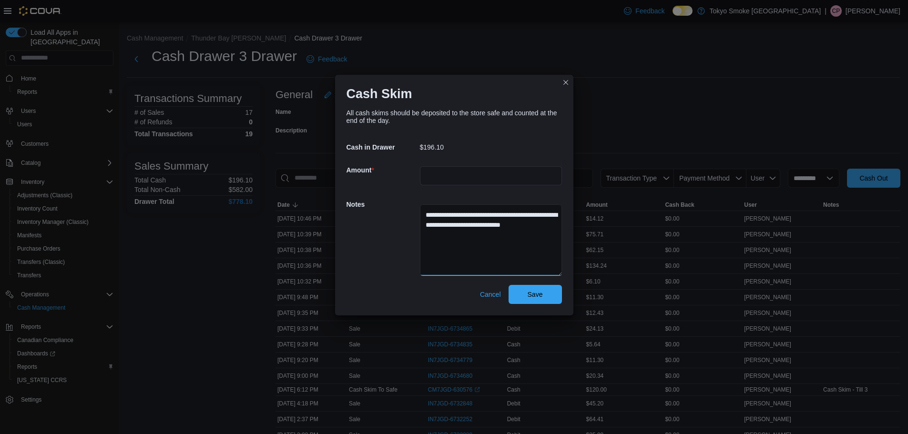 Image resolution: width=908 pixels, height=434 pixels. Describe the element at coordinates (491, 295) in the screenshot. I see `button: Cancel` at that location.